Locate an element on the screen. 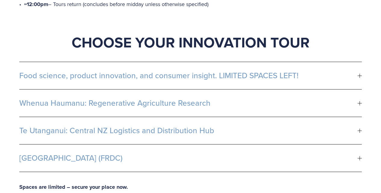 The height and width of the screenshot is (193, 381). strong: Spaces are limited – secure your place now. is located at coordinates (74, 187).